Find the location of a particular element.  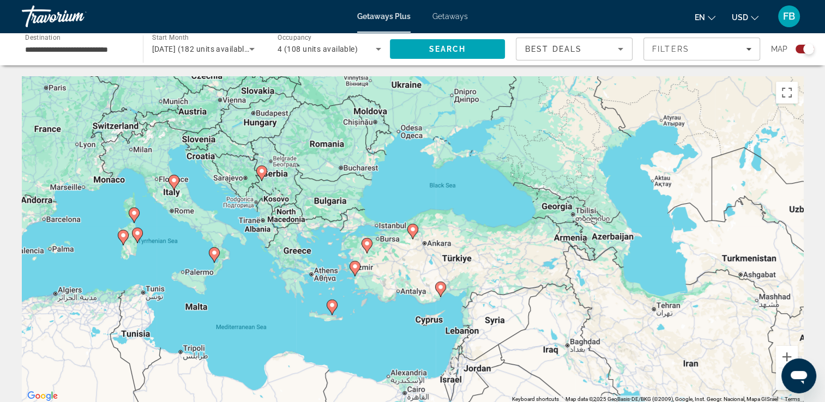

button: Filters is located at coordinates (702, 49).